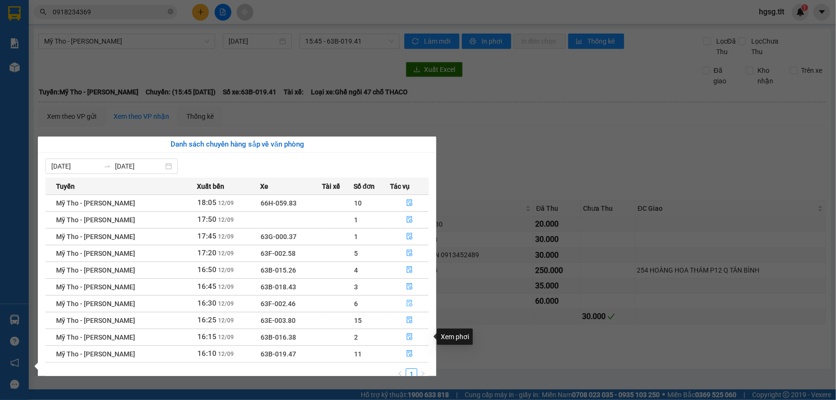  I want to click on span: 63G-000.37, so click(278, 237).